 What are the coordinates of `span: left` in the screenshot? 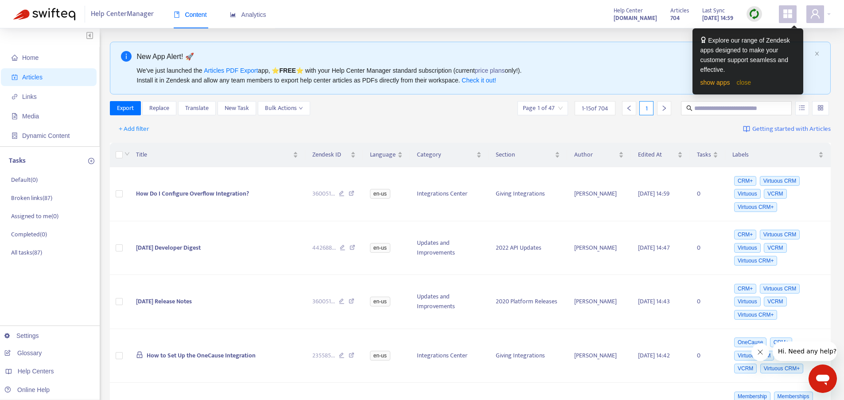 It's located at (629, 108).